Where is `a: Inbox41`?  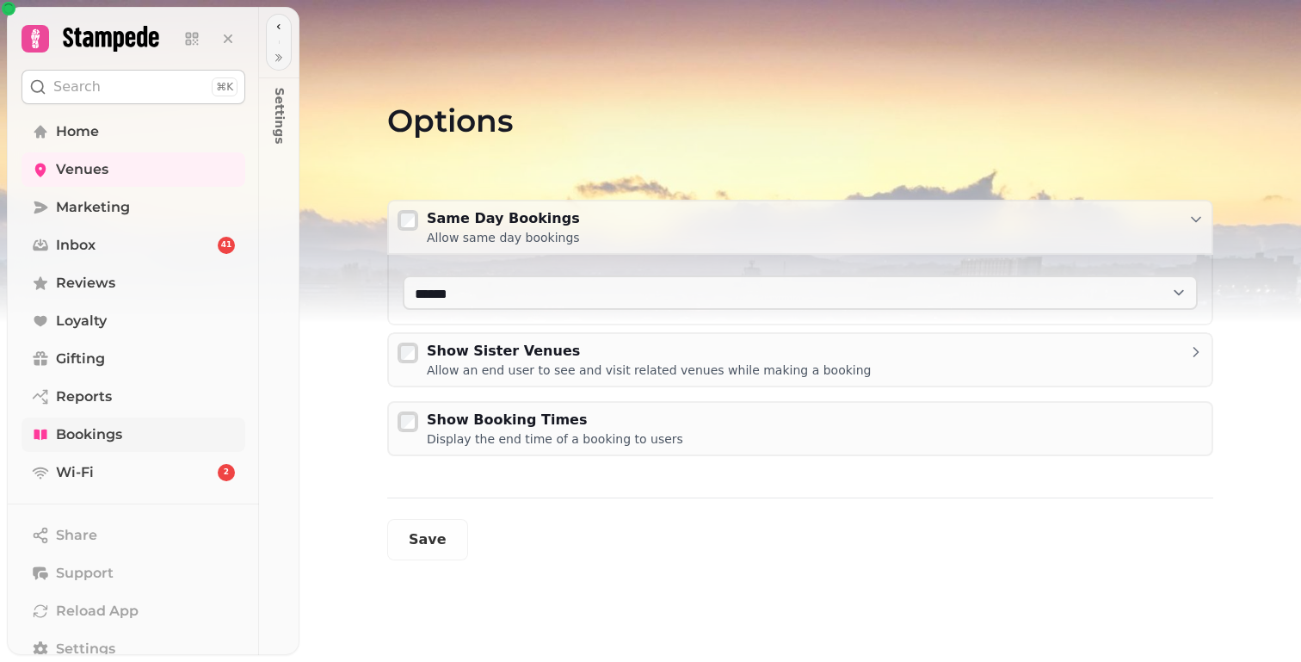 a: Inbox41 is located at coordinates (133, 245).